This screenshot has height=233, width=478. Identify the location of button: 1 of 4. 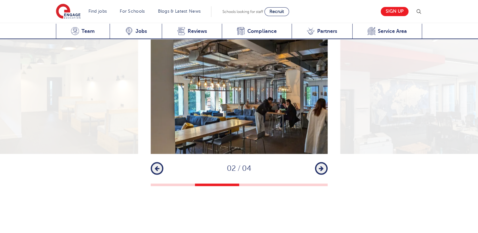
(173, 185).